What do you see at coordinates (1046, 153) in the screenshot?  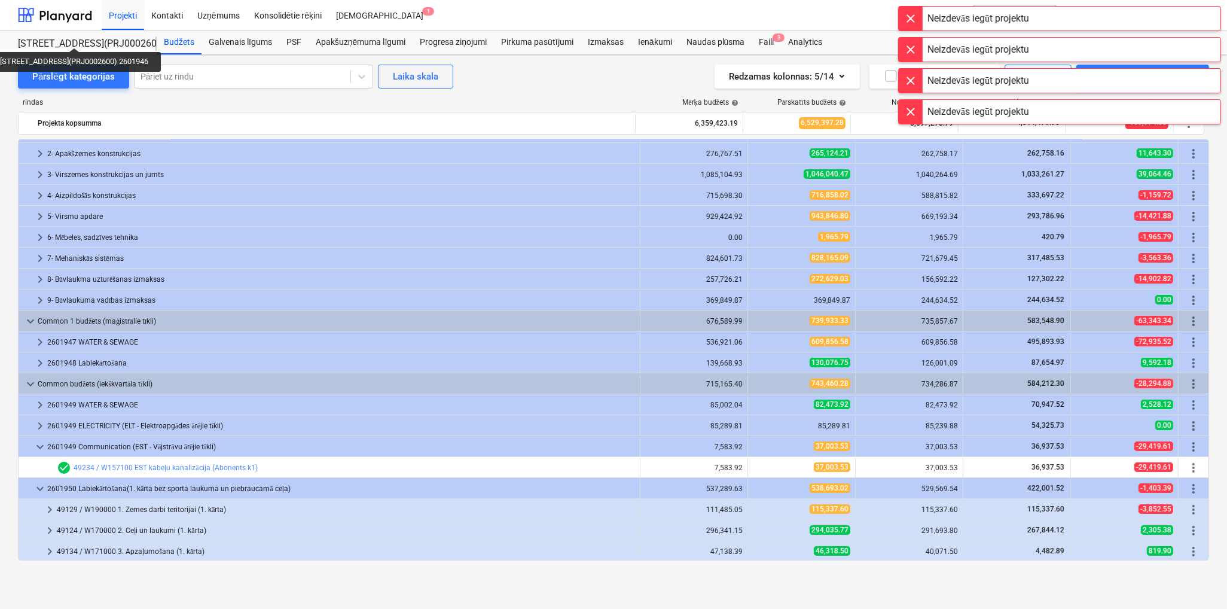 I see `span: 262,758.16` at bounding box center [1046, 153].